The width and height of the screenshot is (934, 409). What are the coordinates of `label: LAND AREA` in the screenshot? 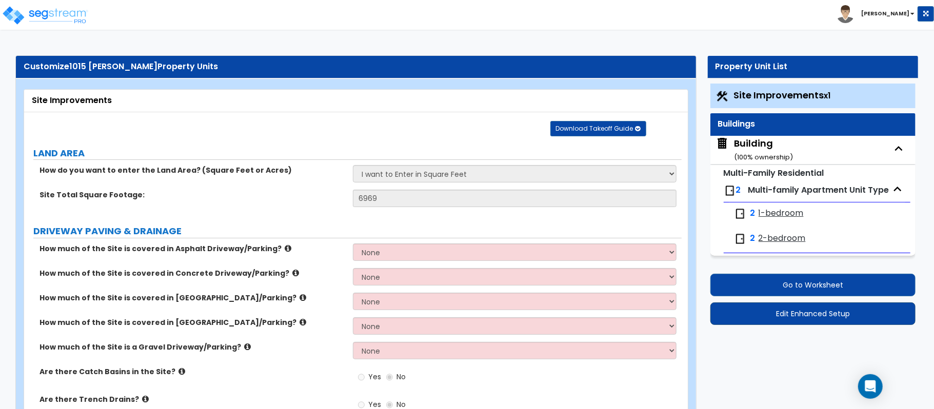 It's located at (357, 153).